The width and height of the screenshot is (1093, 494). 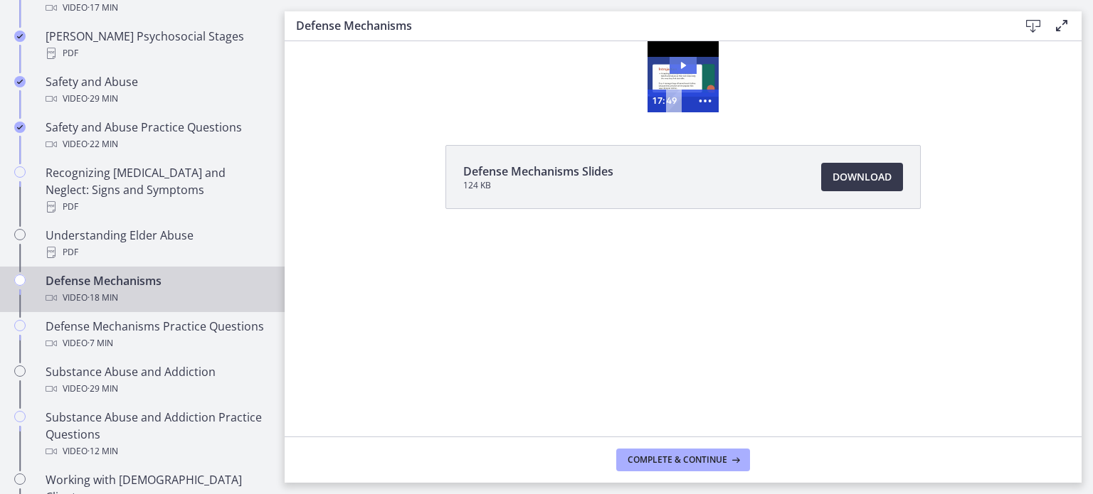 I want to click on span: Download, so click(x=861, y=177).